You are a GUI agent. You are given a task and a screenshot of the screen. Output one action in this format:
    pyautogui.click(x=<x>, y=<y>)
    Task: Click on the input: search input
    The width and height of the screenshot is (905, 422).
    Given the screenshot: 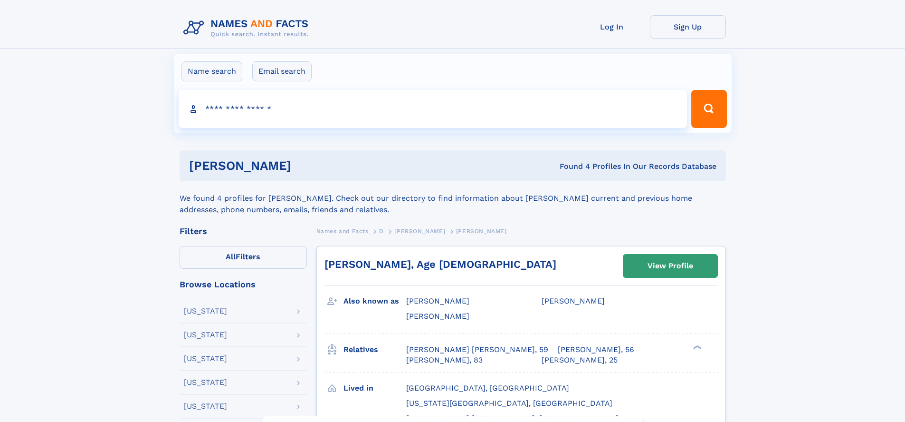 What is the action you would take?
    pyautogui.click(x=433, y=109)
    